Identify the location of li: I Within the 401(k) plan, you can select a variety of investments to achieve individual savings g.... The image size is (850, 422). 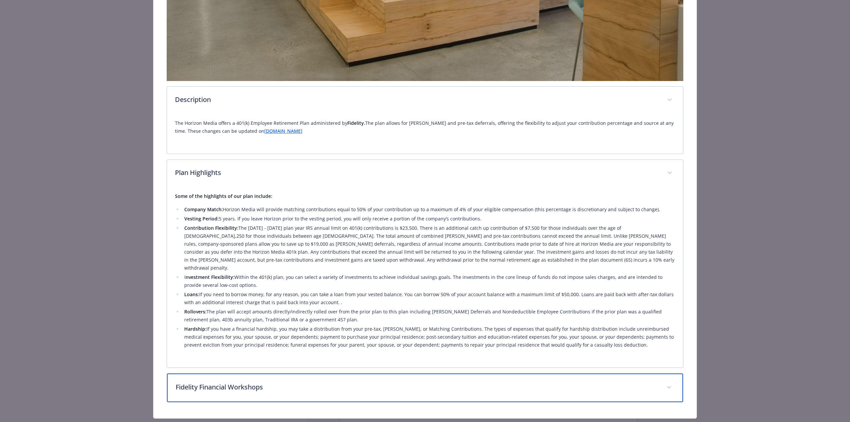
(429, 281).